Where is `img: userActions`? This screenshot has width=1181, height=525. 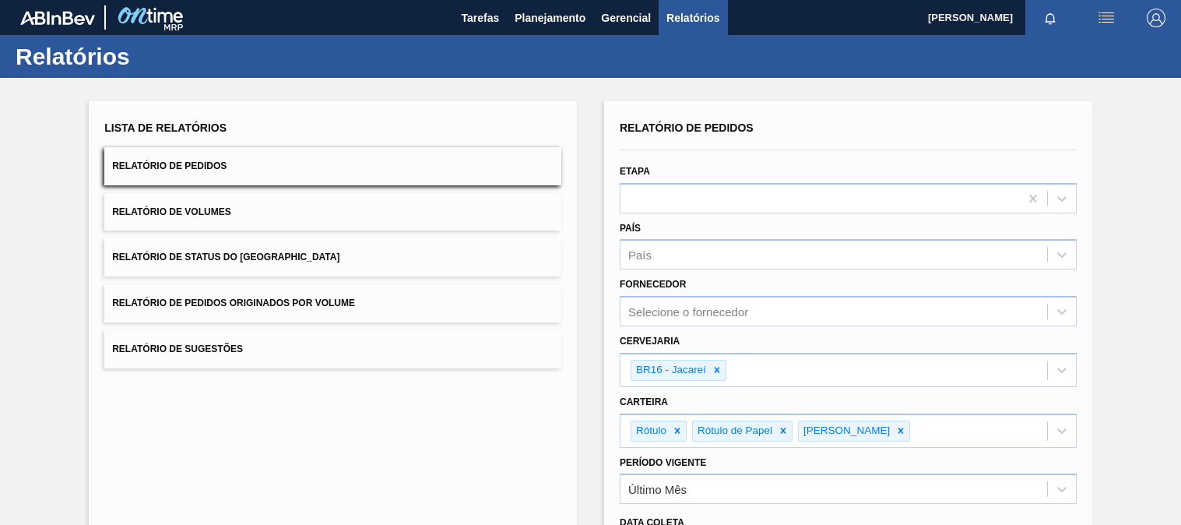
img: userActions is located at coordinates (1106, 18).